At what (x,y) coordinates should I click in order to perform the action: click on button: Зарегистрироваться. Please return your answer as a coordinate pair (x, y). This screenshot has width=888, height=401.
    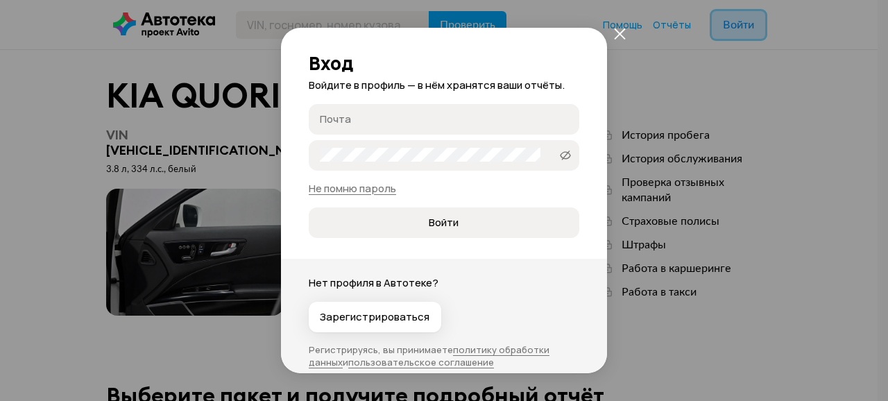
    Looking at the image, I should click on (375, 317).